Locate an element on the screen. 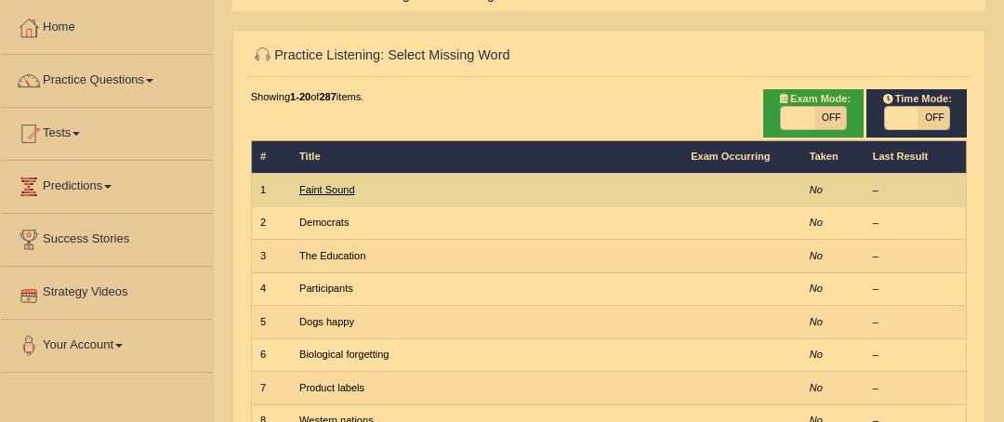 Image resolution: width=1004 pixels, height=422 pixels. th: Taken is located at coordinates (832, 156).